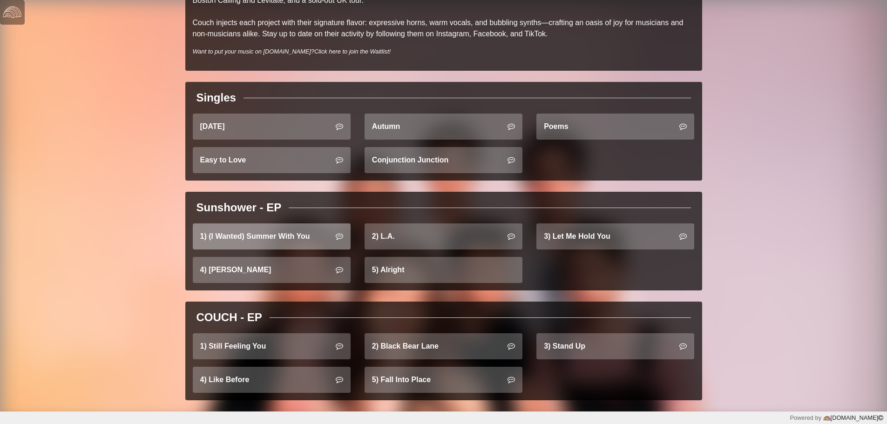  What do you see at coordinates (443, 236) in the screenshot?
I see `a: 2) L.A.` at bounding box center [443, 236].